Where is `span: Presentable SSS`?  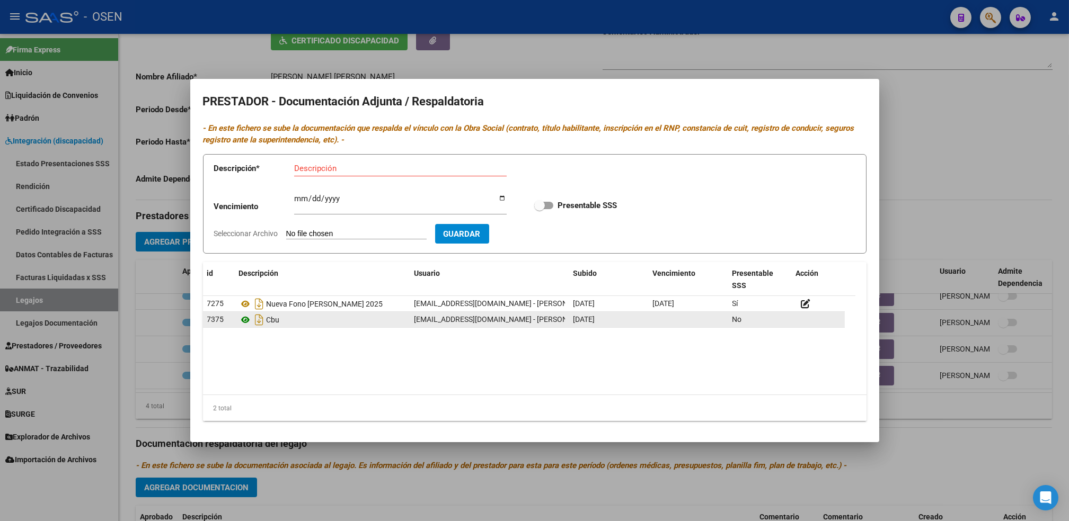 span: Presentable SSS is located at coordinates (753, 279).